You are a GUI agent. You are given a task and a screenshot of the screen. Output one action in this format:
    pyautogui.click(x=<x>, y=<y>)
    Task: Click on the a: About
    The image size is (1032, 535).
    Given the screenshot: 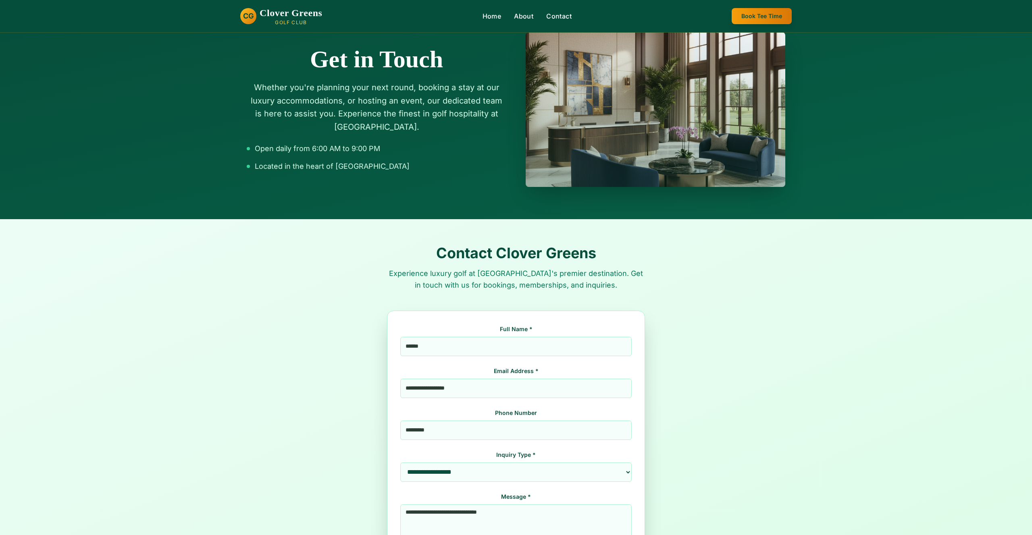 What is the action you would take?
    pyautogui.click(x=523, y=16)
    